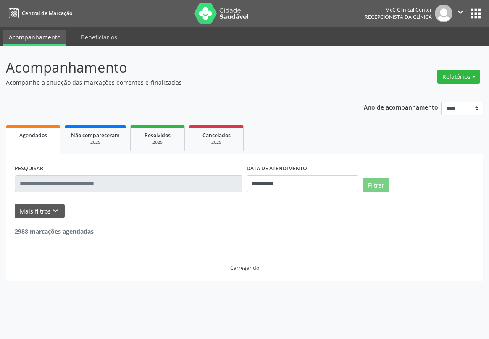 The height and width of the screenshot is (339, 489). Describe the element at coordinates (54, 231) in the screenshot. I see `strong: 2988 marcações agendadas` at that location.